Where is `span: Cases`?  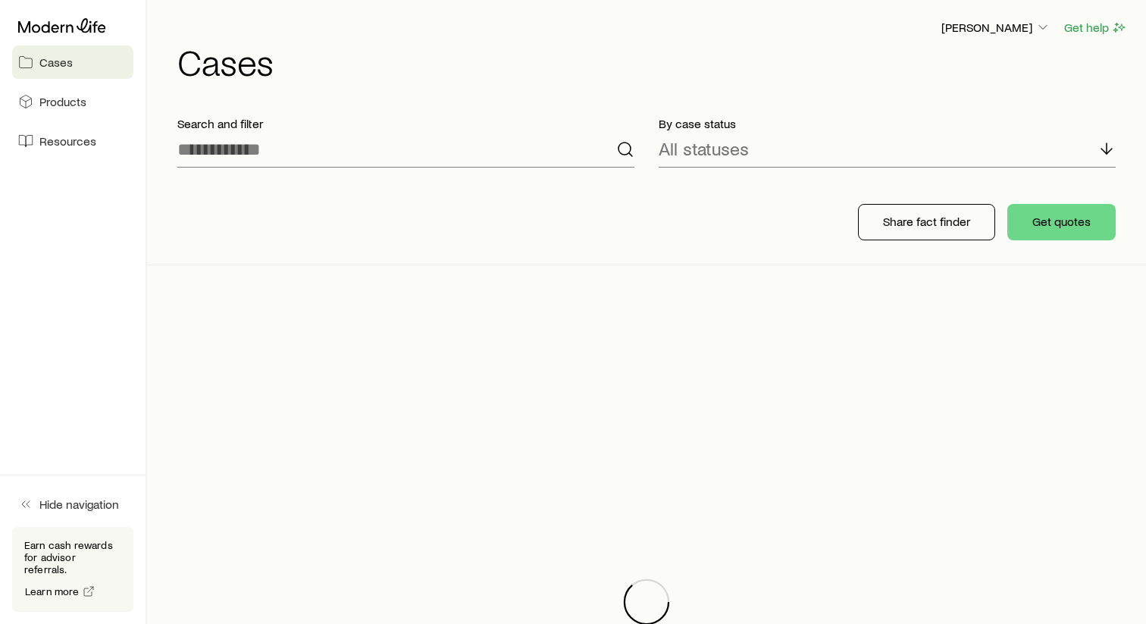
span: Cases is located at coordinates (56, 62).